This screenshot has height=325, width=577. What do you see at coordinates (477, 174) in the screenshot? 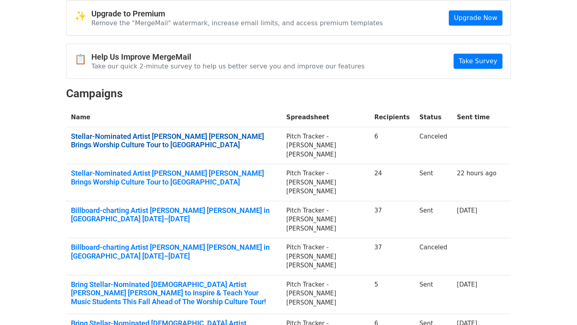
I see `a: 22 hours ago` at bounding box center [477, 174].